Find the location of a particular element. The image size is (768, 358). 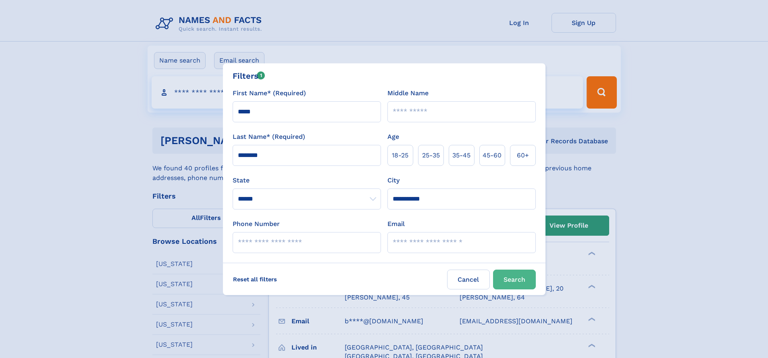

label: Phone Number is located at coordinates (256, 224).